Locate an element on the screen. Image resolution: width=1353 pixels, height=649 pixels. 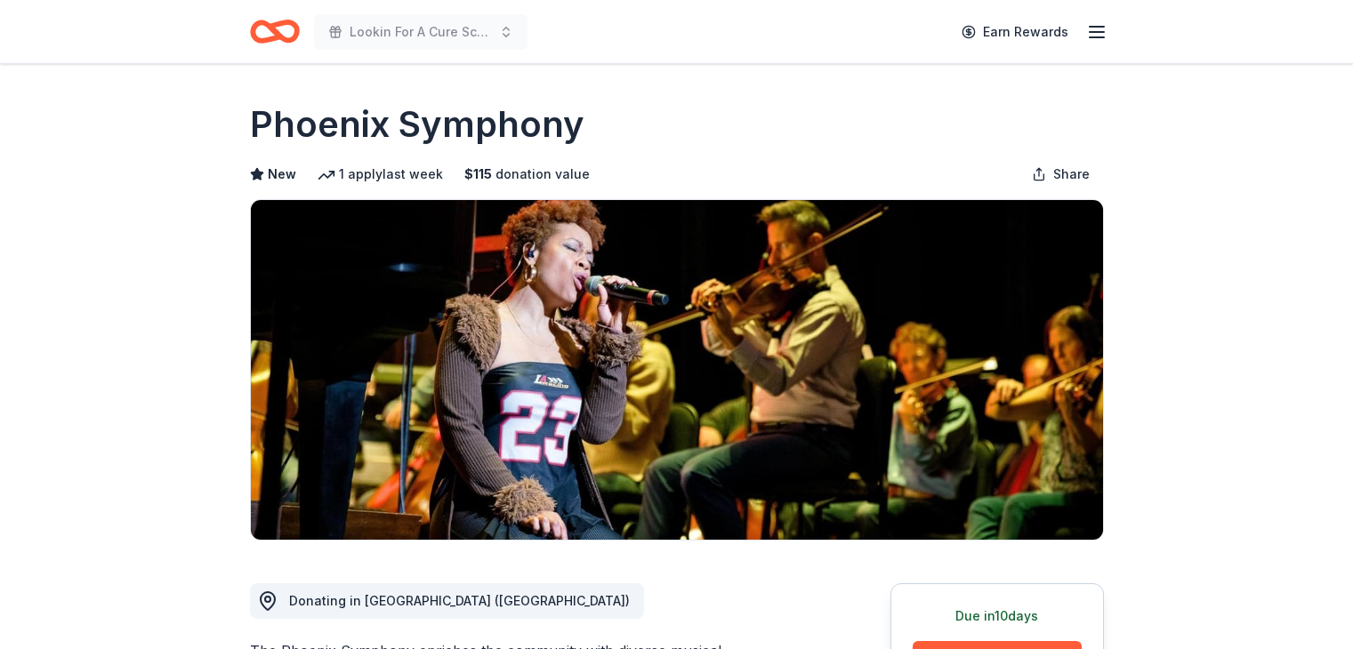
button: Lookin For A Cure Scottsdale is located at coordinates (421, 32).